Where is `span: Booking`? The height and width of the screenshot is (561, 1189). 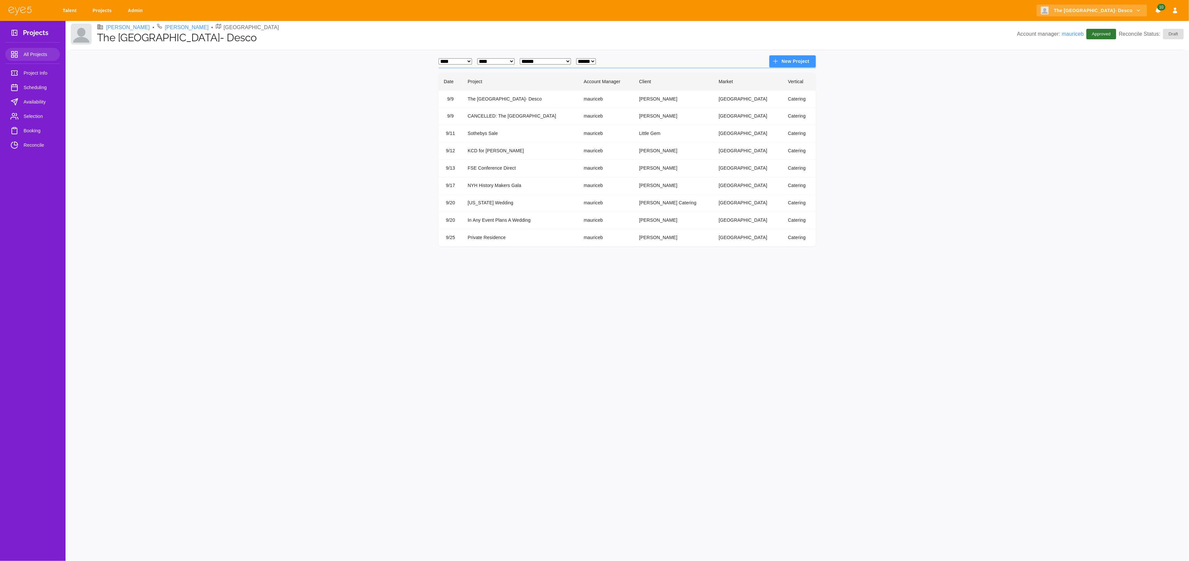
span: Booking is located at coordinates (39, 131).